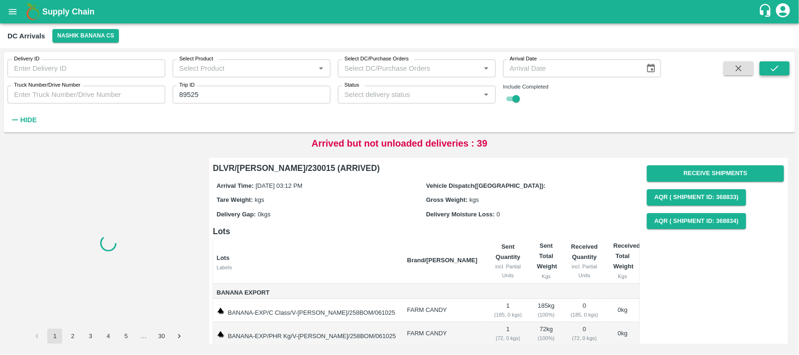 This screenshot has width=799, height=355. Describe the element at coordinates (27, 59) in the screenshot. I see `label: Delivery ID` at that location.